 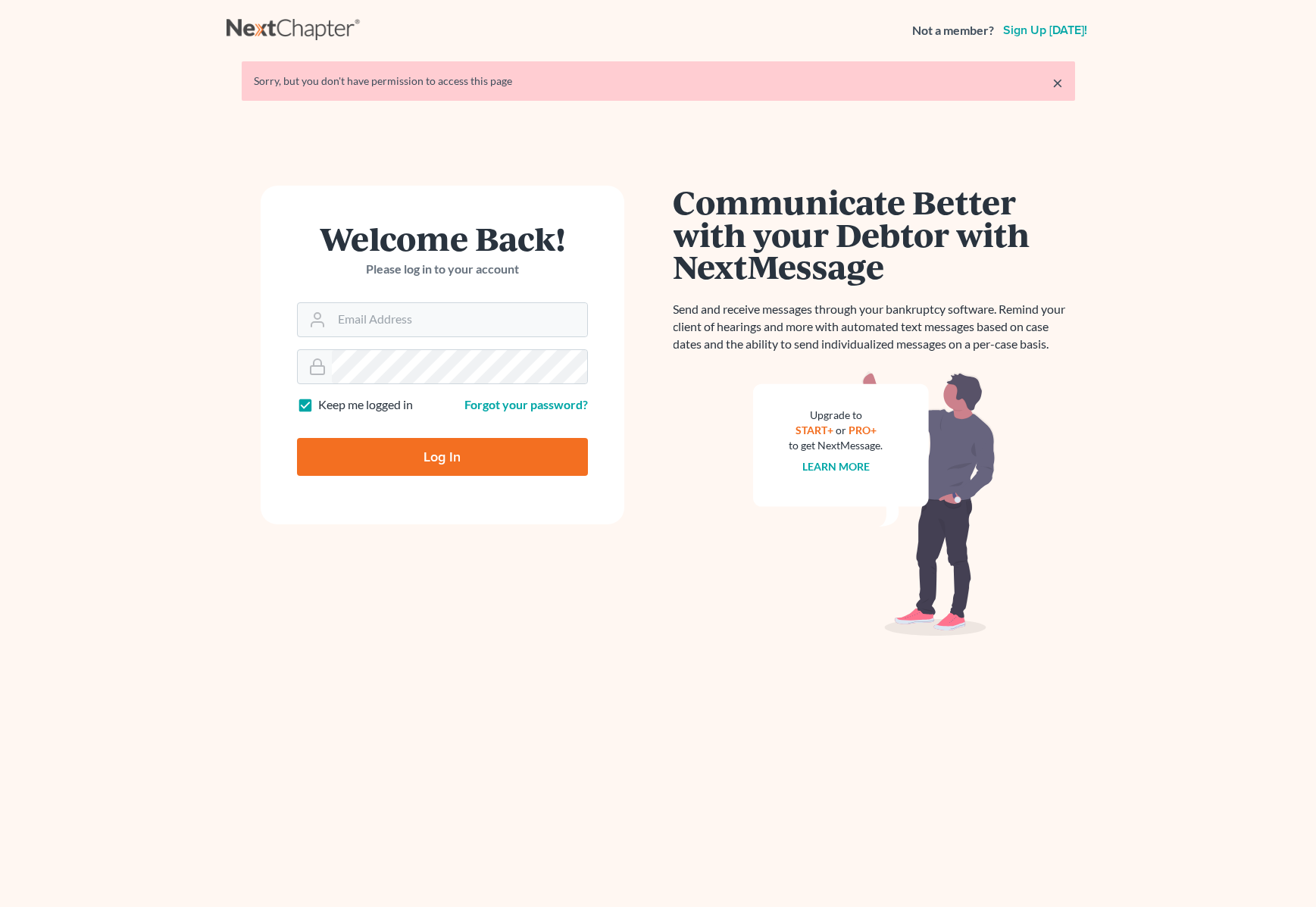 I want to click on a: START+, so click(x=814, y=430).